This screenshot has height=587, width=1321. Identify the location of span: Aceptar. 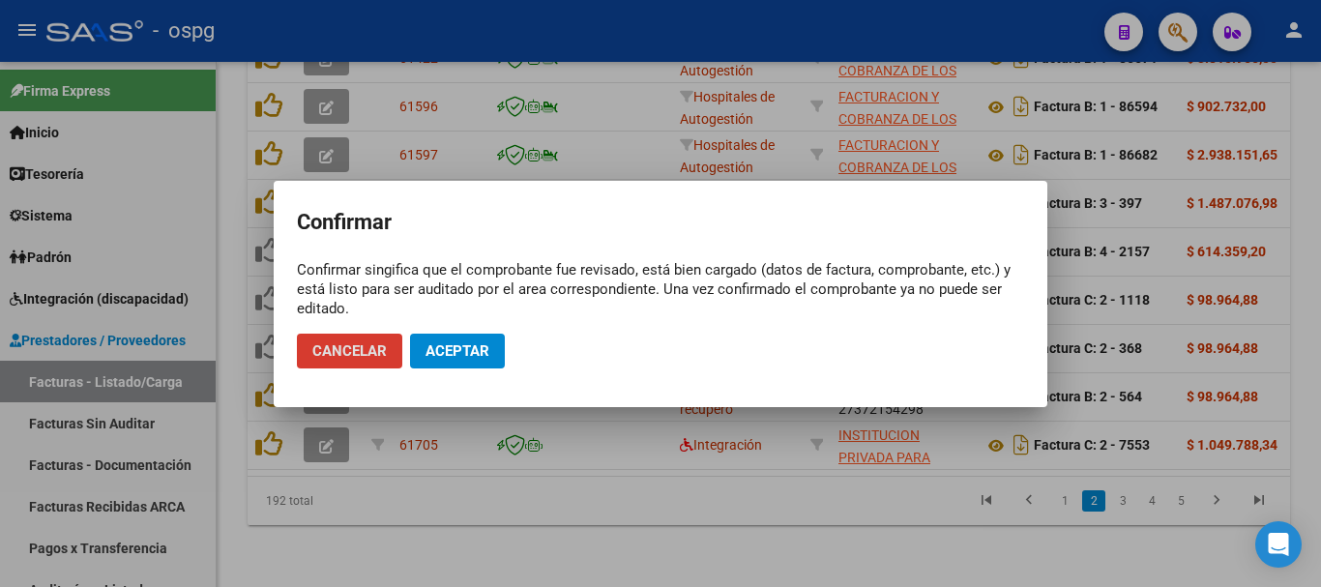
(457, 351).